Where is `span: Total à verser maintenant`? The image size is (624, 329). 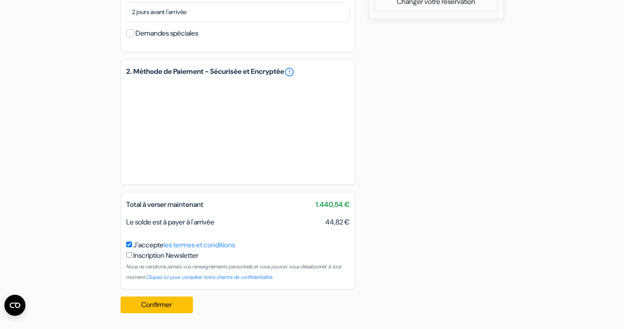
span: Total à verser maintenant is located at coordinates (165, 204).